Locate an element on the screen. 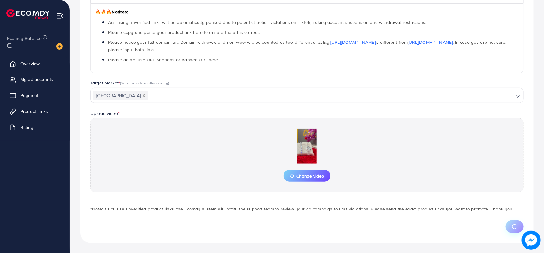 The image size is (544, 253). a: My ad accounts is located at coordinates (35, 79).